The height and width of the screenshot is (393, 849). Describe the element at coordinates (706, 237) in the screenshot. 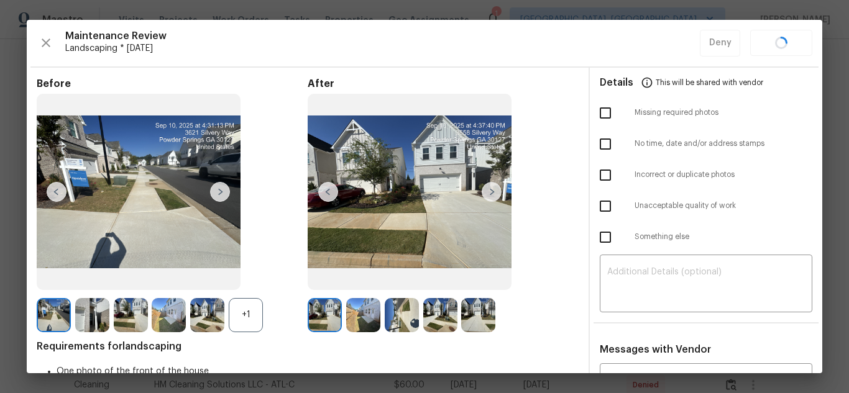

I see `div: Something else` at that location.